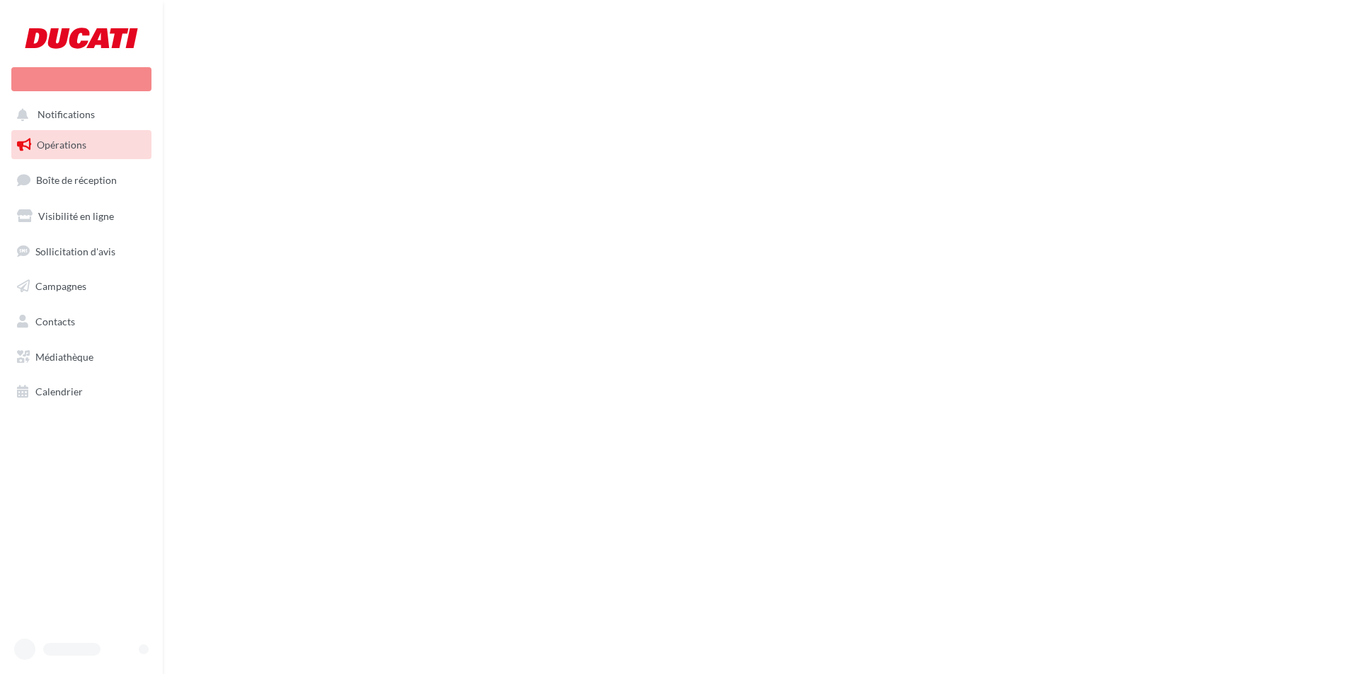  Describe the element at coordinates (76, 180) in the screenshot. I see `span: Boîte de réception` at that location.